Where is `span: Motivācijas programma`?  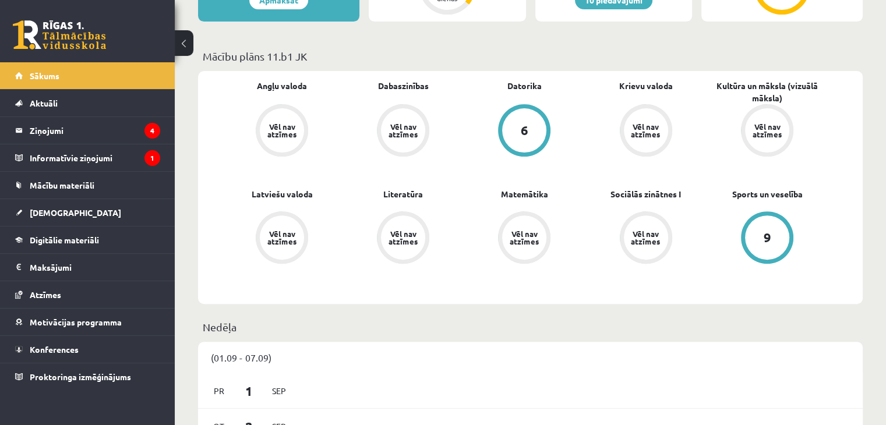 span: Motivācijas programma is located at coordinates (76, 322).